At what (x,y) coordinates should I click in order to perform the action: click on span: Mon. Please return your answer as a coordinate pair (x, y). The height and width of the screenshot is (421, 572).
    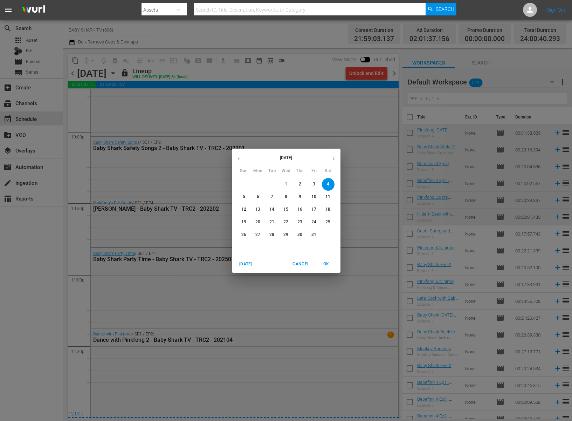
    Looking at the image, I should click on (258, 171).